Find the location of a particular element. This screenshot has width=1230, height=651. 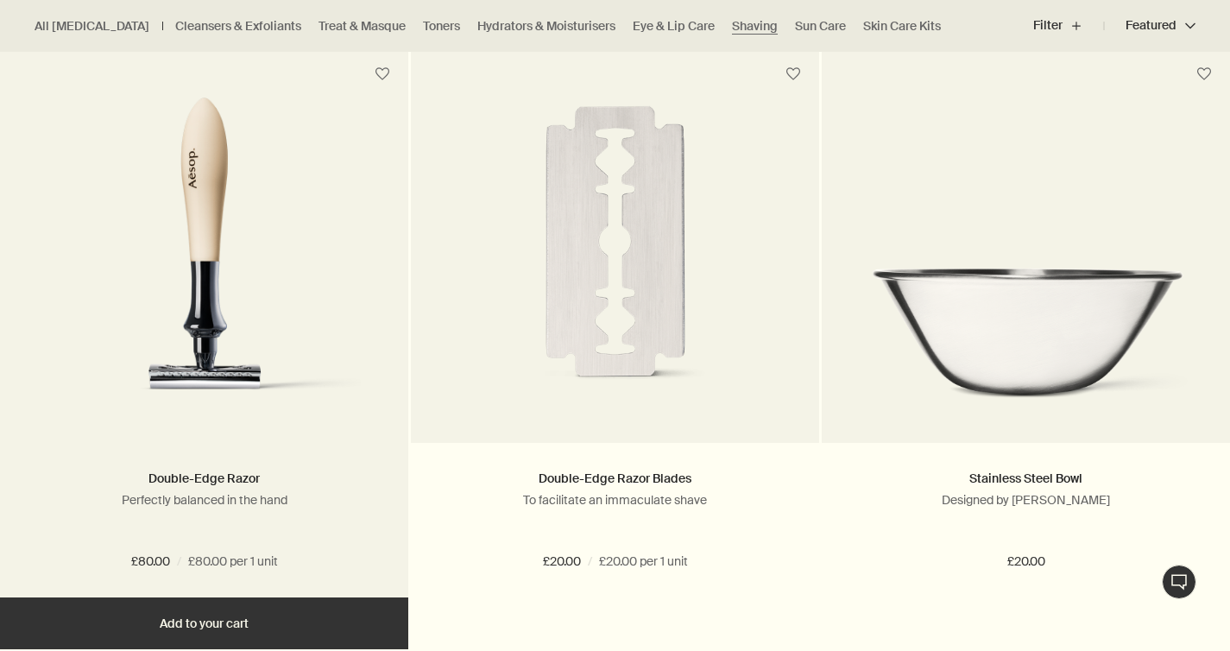

a: Shaving is located at coordinates (754, 26).